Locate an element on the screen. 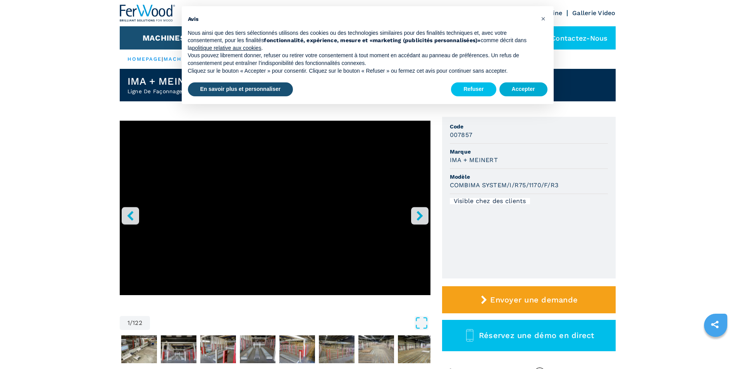 This screenshot has height=369, width=735. button: left-button is located at coordinates (130, 216).